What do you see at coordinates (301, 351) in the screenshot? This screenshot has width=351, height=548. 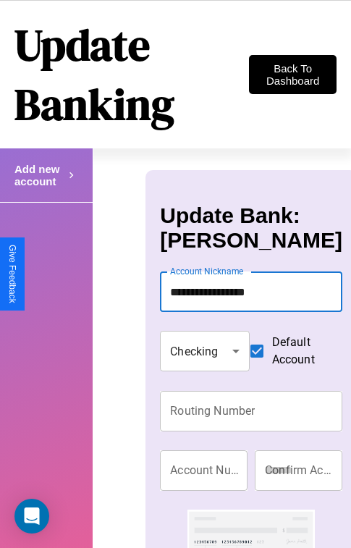 I see `span: Default Account` at bounding box center [301, 351].